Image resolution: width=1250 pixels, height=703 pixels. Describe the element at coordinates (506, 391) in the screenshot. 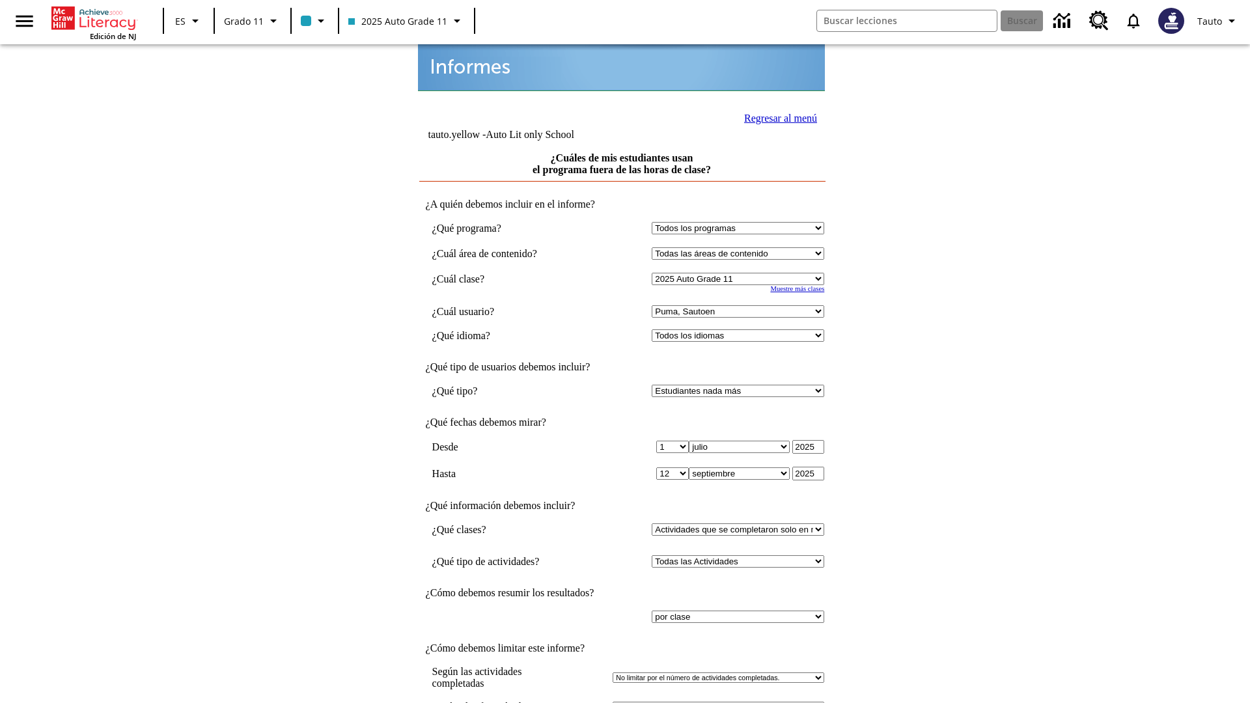

I see `td: ¿Qué tipo?` at that location.